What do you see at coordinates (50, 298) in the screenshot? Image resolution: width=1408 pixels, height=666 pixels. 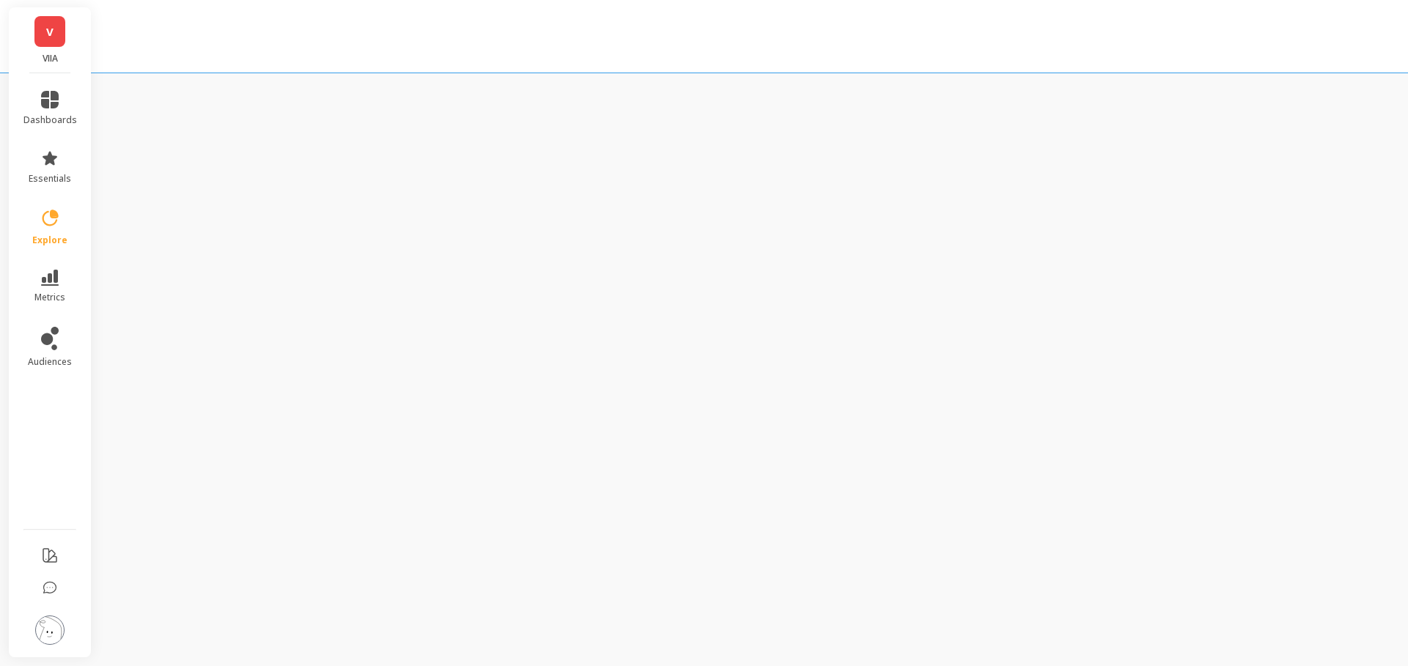 I see `span: metrics` at bounding box center [50, 298].